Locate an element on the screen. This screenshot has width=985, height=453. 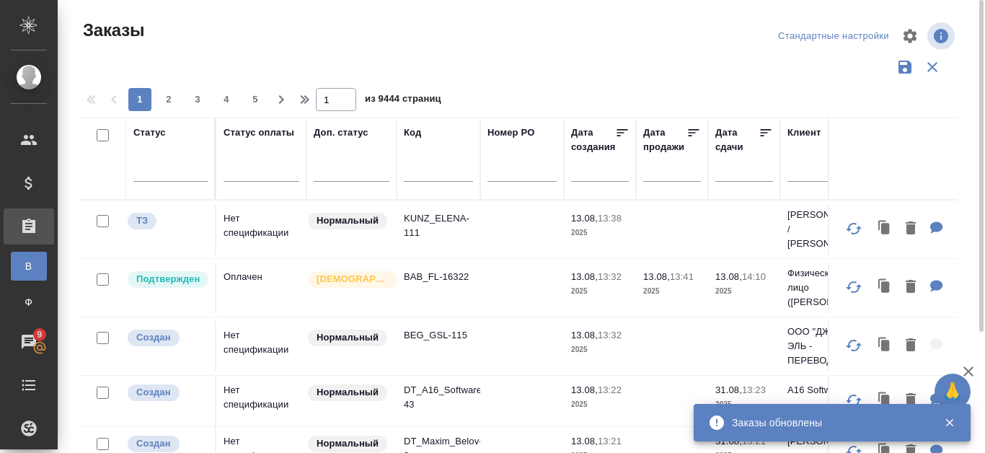
button: 4 is located at coordinates (226, 99).